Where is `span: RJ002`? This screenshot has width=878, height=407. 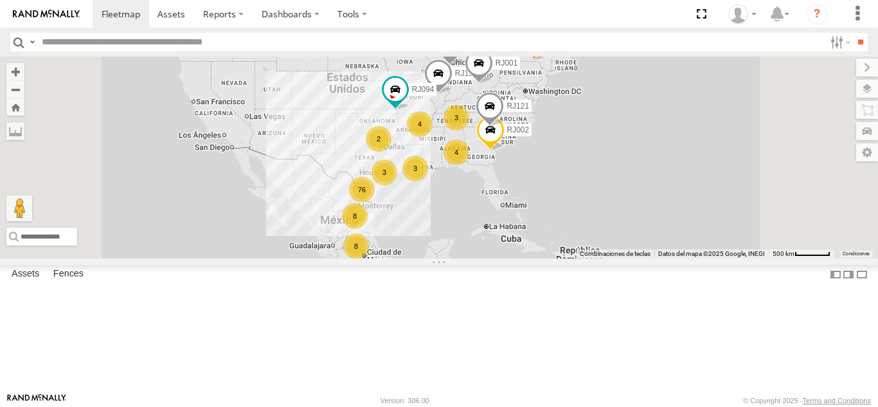 span: RJ002 is located at coordinates (518, 130).